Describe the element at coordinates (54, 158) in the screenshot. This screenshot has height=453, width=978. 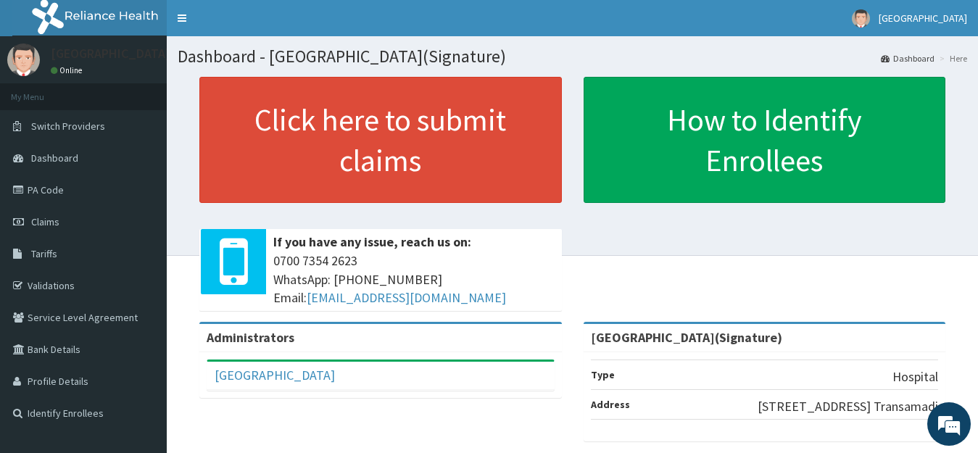
I see `span: Dashboard` at that location.